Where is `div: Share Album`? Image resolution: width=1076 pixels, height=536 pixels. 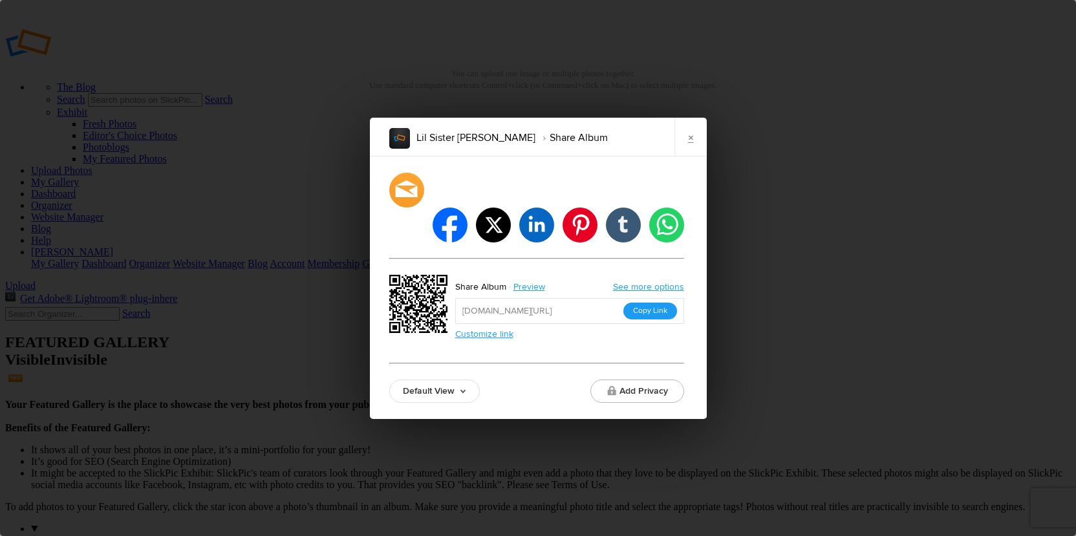
div: Share Album is located at coordinates (481, 287).